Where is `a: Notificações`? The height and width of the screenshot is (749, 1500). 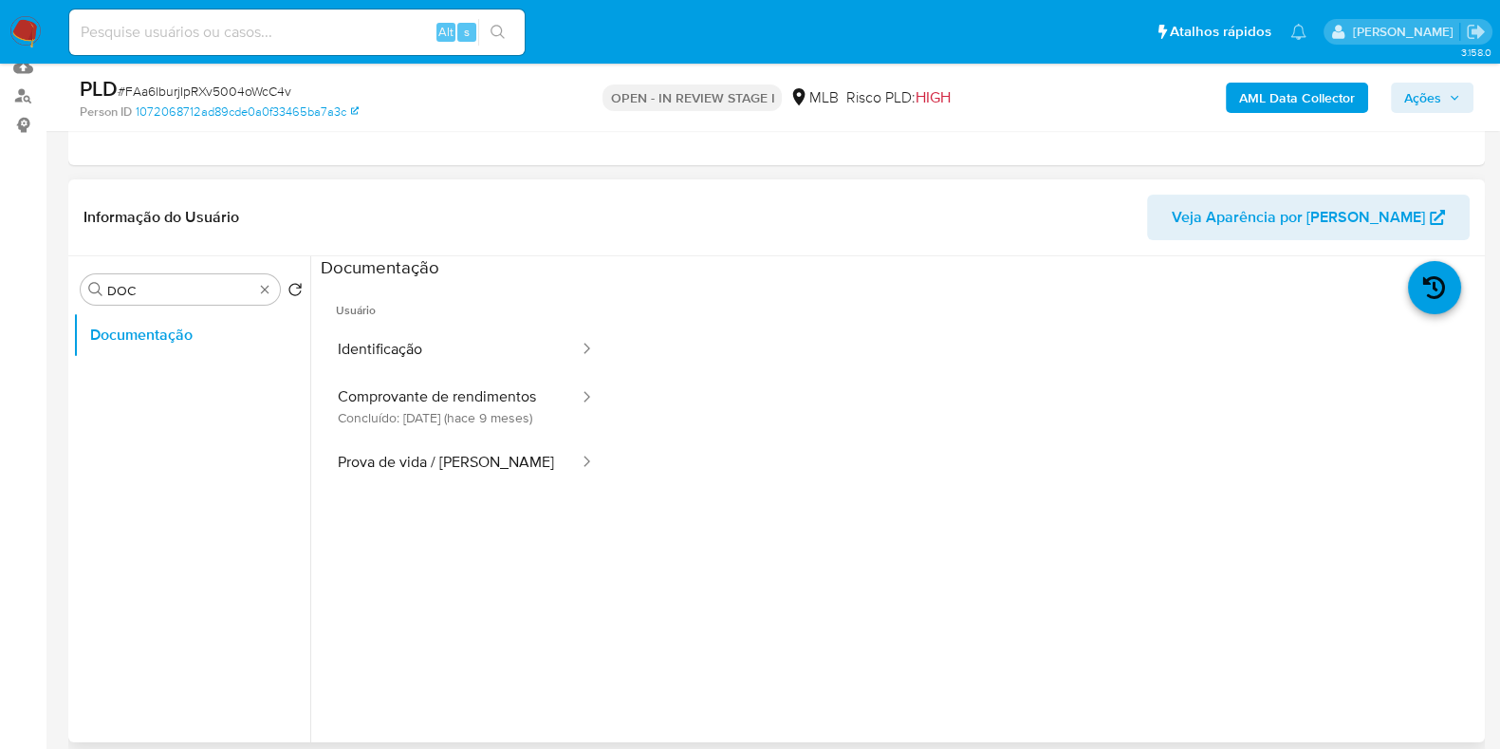 a: Notificações is located at coordinates (1298, 31).